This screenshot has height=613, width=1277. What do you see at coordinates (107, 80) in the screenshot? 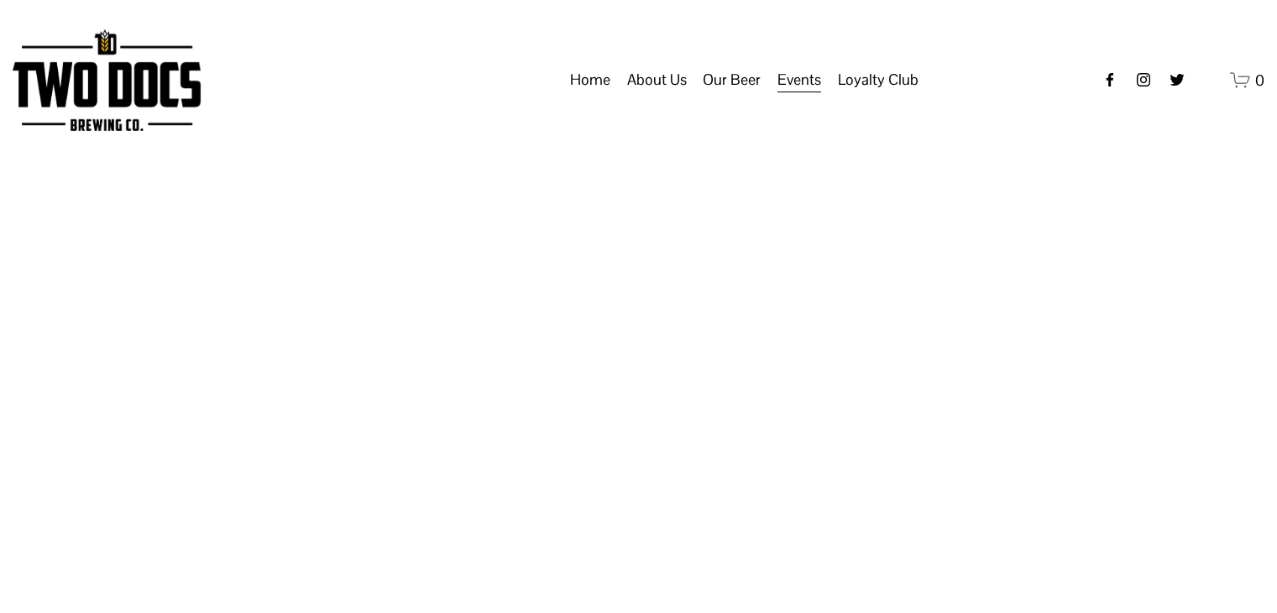
I see `img: Two Docs Brewing Co.` at bounding box center [107, 80].